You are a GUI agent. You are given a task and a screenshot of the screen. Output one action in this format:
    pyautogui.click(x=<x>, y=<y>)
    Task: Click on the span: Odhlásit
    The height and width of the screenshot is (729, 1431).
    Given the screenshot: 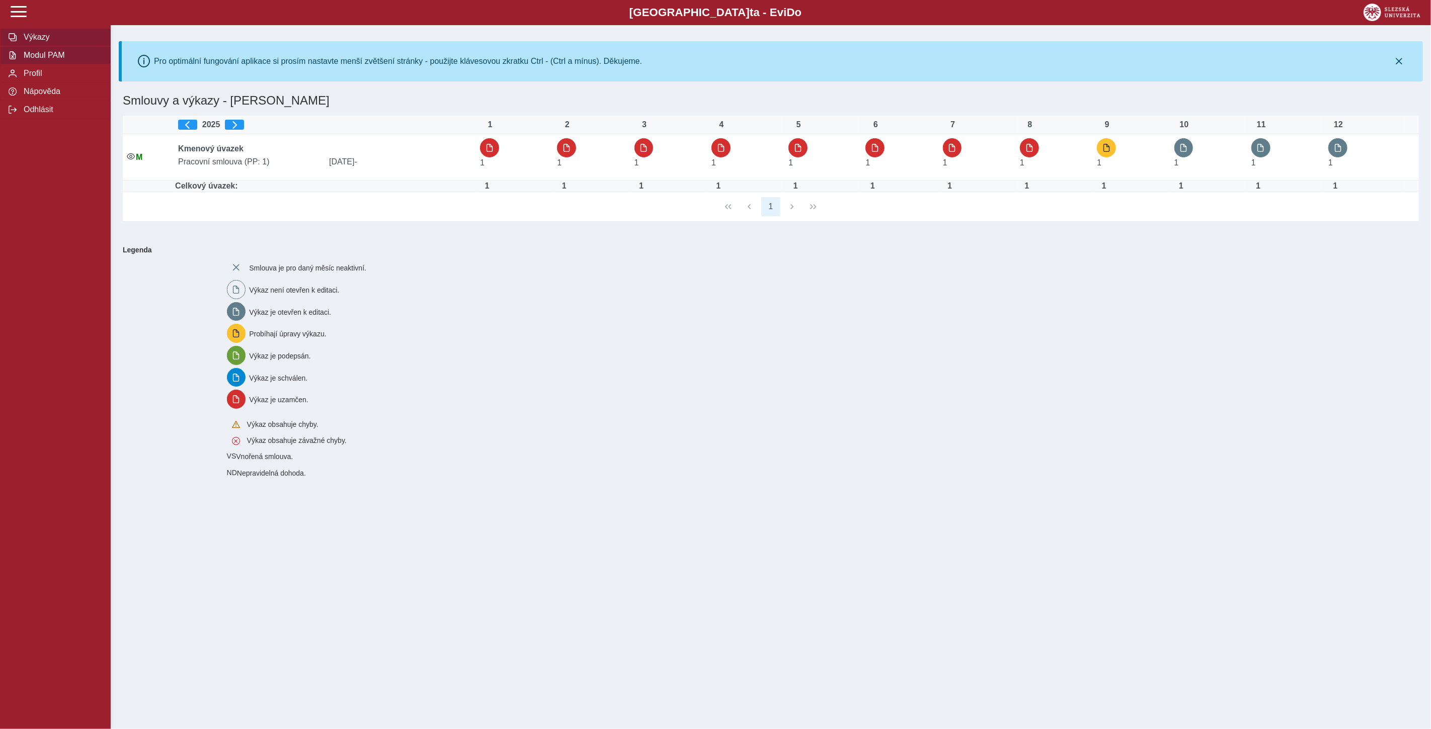 What is the action you would take?
    pyautogui.click(x=61, y=110)
    